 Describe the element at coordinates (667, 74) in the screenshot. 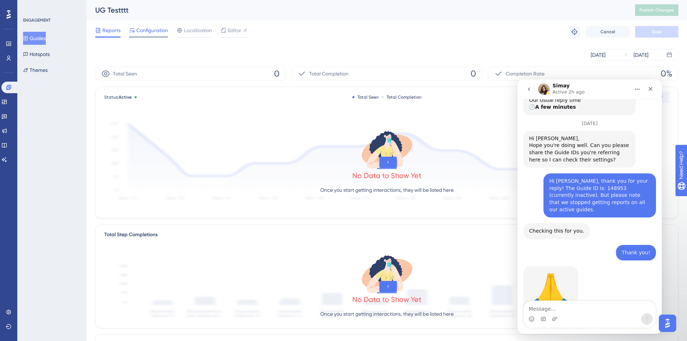

I see `span: 0%` at that location.